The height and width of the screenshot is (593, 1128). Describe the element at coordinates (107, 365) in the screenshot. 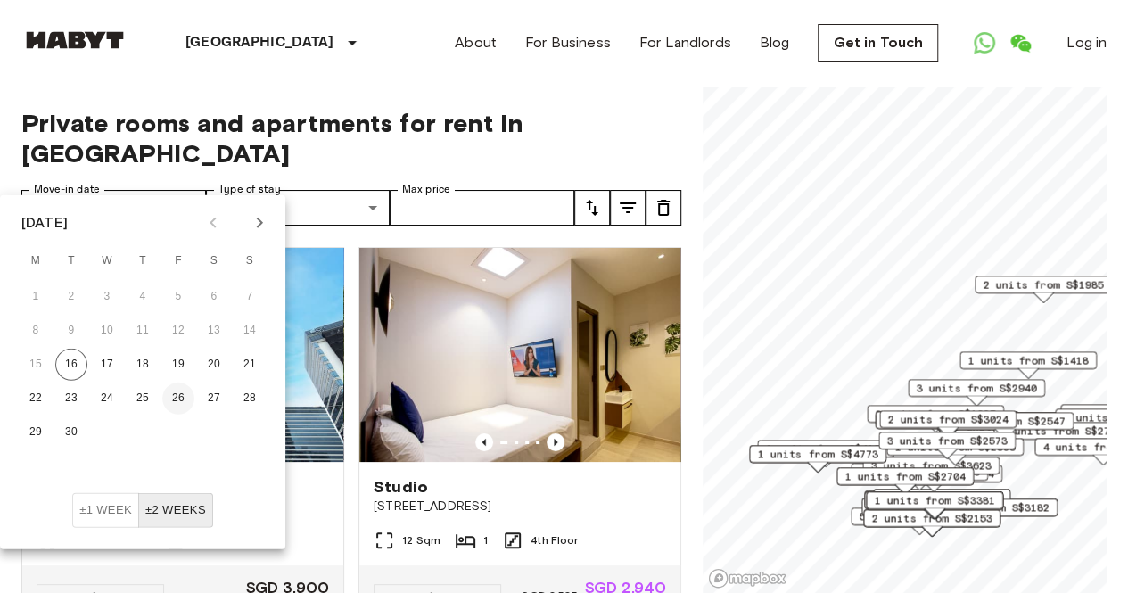

I see `button: 17` at that location.